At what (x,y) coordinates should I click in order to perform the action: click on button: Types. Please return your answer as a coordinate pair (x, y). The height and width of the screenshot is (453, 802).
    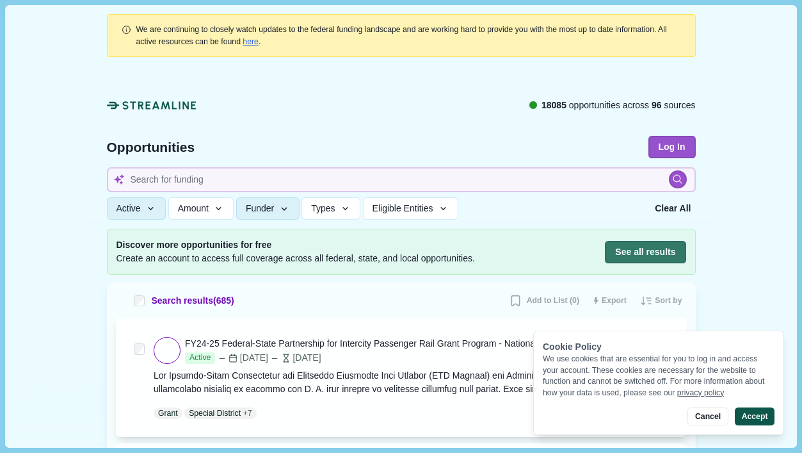
    Looking at the image, I should click on (331, 208).